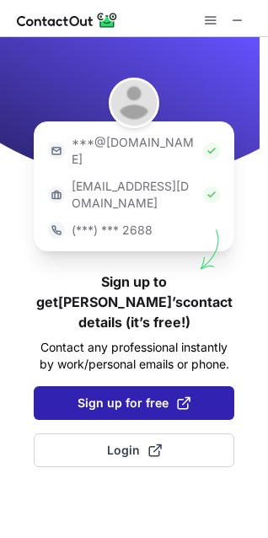  I want to click on img: https://contactout.com/extension/app/static/media/login-email-icon.f64bce713bb5cd1896fef81aa7b14a..., so click(57, 151).